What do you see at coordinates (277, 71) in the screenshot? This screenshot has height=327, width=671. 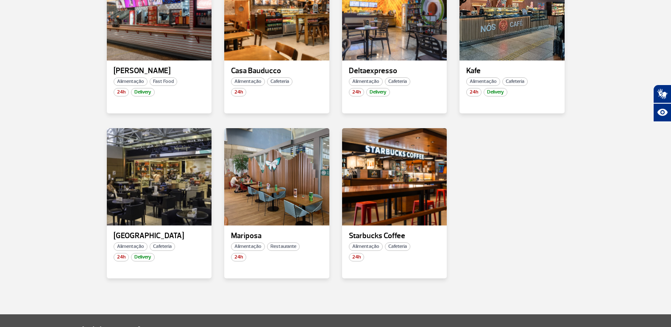 I see `p: Casa Bauducco` at bounding box center [277, 71].